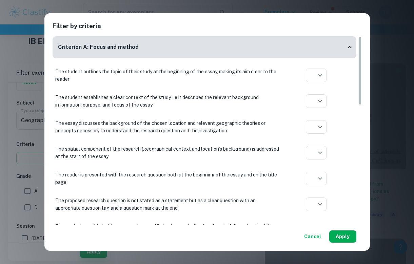 The width and height of the screenshot is (414, 264). What do you see at coordinates (343, 236) in the screenshot?
I see `button: Apply` at bounding box center [343, 236].